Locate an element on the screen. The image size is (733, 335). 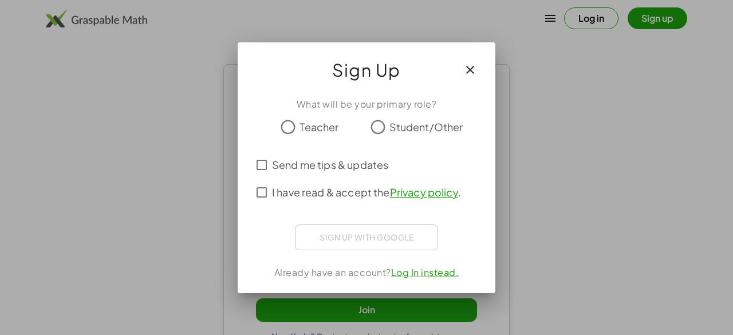
div: Already have an account? is located at coordinates (367, 273).